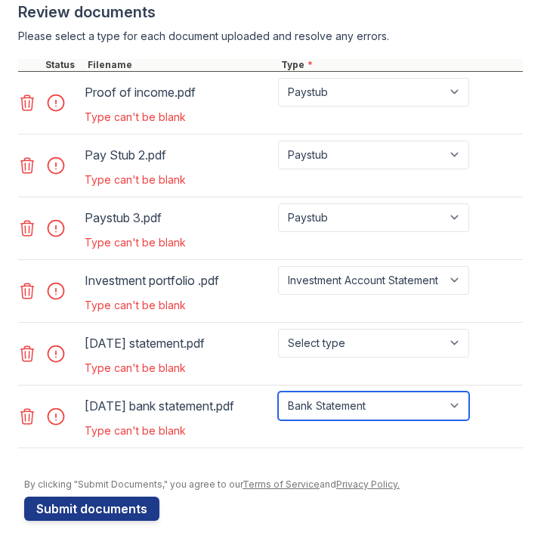 The image size is (547, 542). What do you see at coordinates (91, 509) in the screenshot?
I see `button: Submit documents` at bounding box center [91, 509].